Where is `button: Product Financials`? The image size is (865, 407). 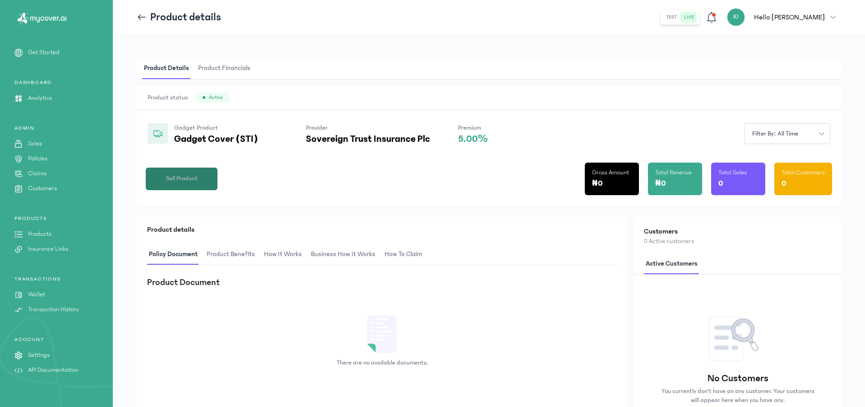 button: Product Financials is located at coordinates (227, 68).